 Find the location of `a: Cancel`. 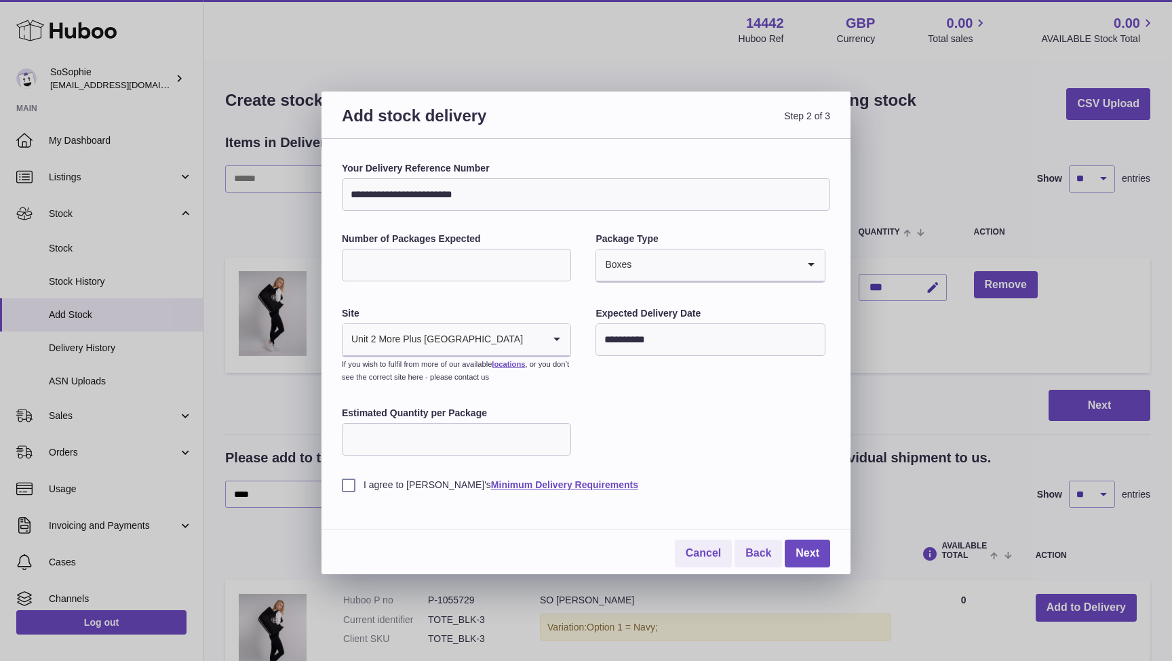

a: Cancel is located at coordinates (704, 554).